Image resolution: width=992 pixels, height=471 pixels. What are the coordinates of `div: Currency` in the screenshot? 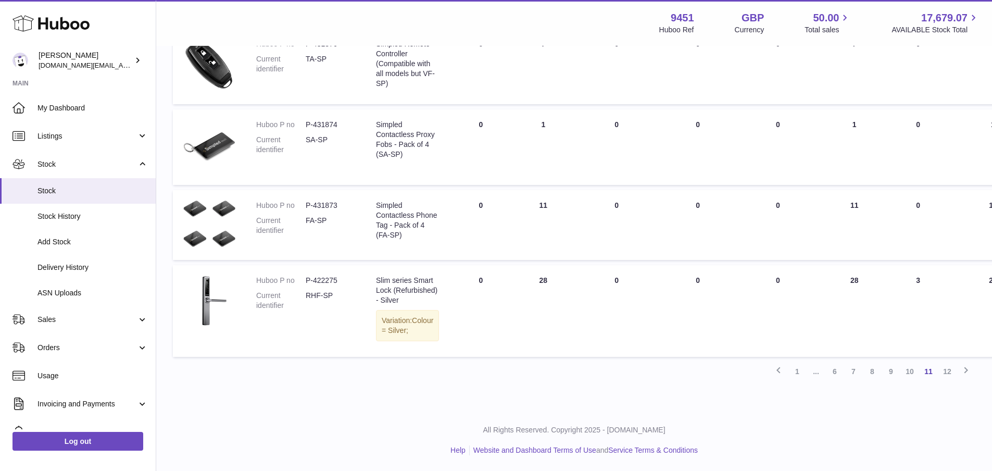 It's located at (750, 30).